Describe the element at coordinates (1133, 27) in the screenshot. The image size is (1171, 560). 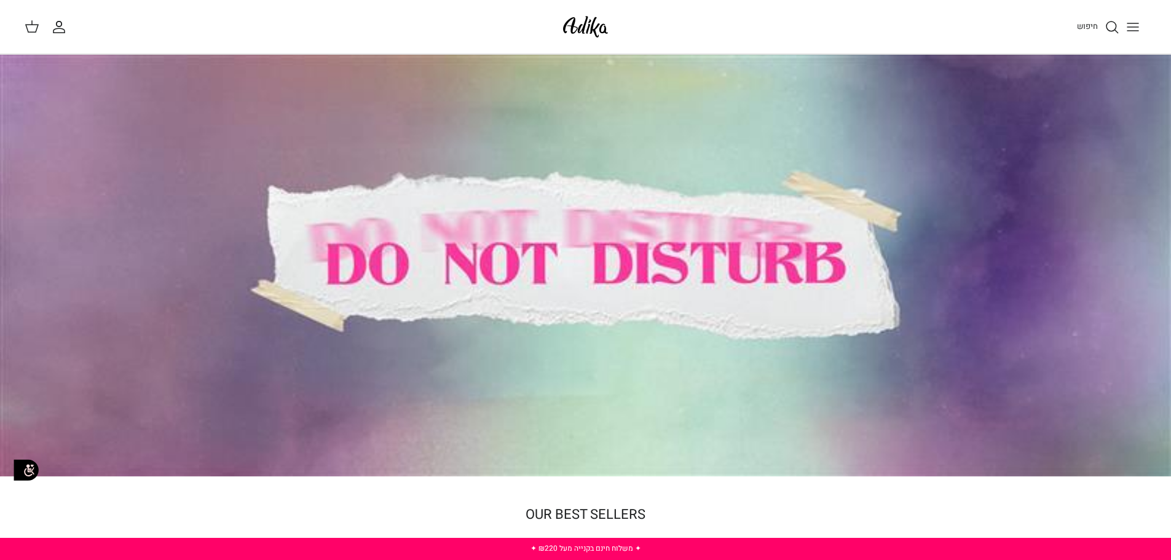
I see `button: Toggle menu` at that location.